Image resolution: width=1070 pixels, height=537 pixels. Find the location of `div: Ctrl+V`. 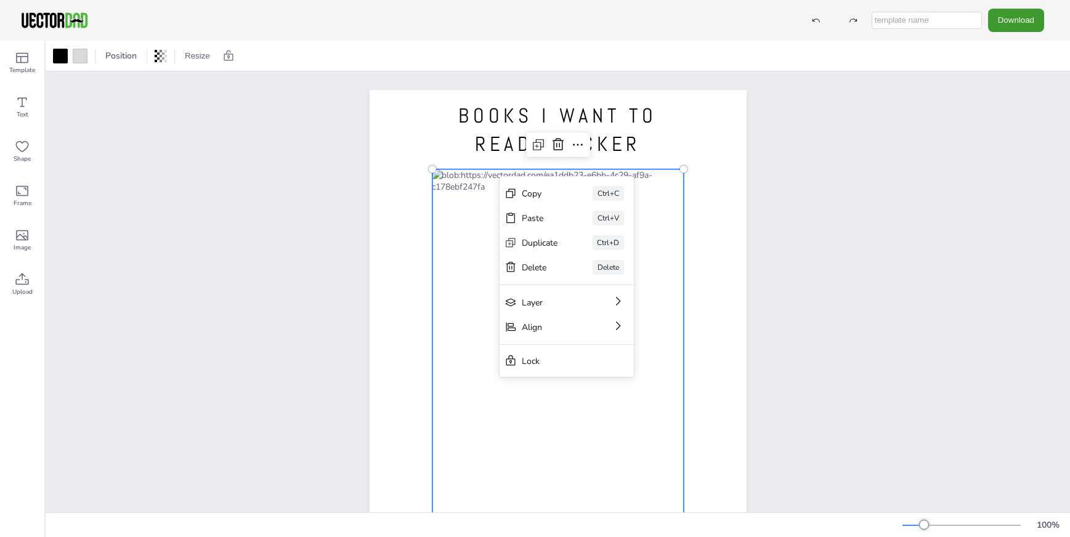

div: Ctrl+V is located at coordinates (608, 218).